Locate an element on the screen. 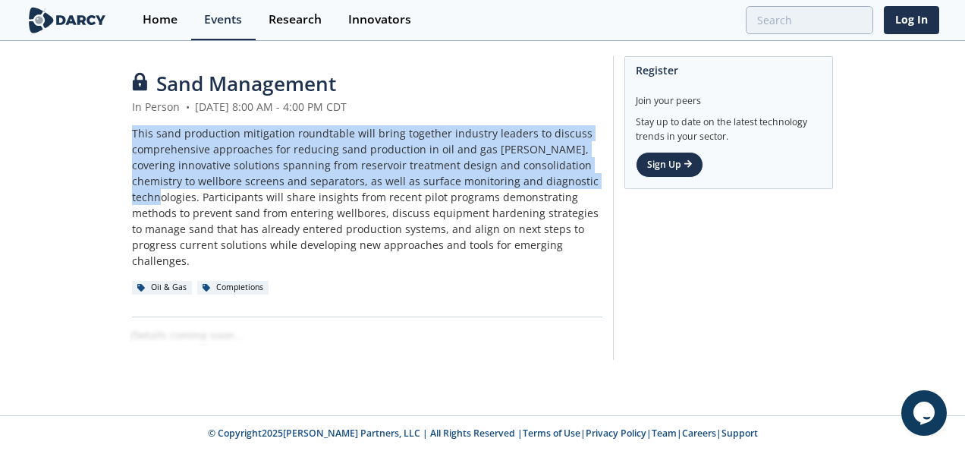 Image resolution: width=965 pixels, height=451 pixels. div: This sand production mitigation roundtable will bring together industry leaders to discuss compre... is located at coordinates (367, 196).